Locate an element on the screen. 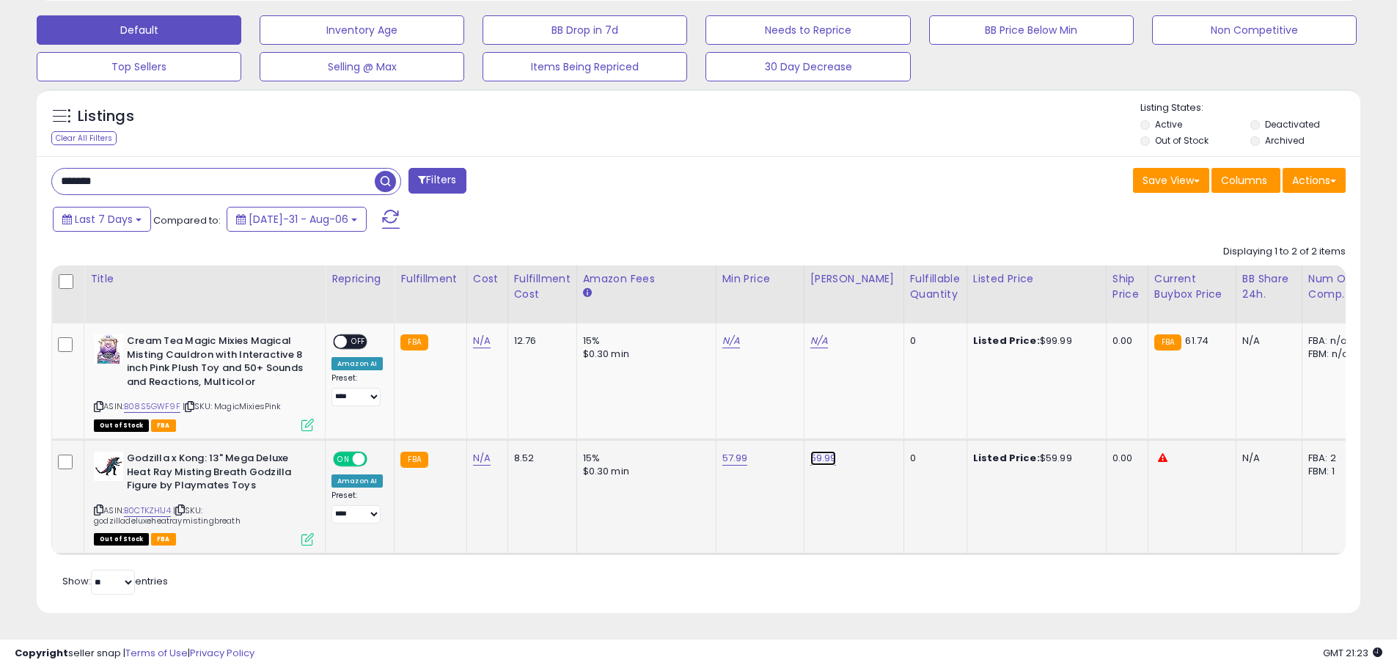 This screenshot has height=668, width=1397. div: Fulfillable Quantity is located at coordinates (935, 287).